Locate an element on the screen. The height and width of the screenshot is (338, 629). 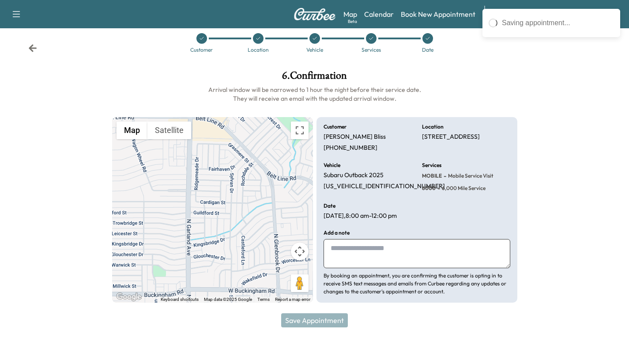
a: Report a map error is located at coordinates (293, 299).